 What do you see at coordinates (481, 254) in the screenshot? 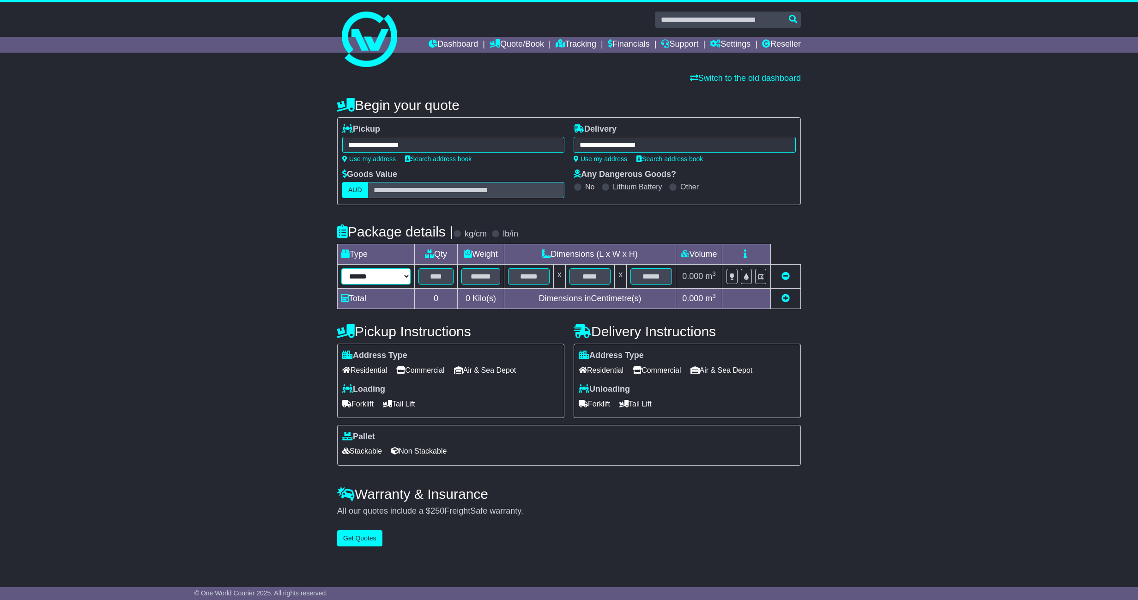
I see `td: Weight` at bounding box center [481, 254].